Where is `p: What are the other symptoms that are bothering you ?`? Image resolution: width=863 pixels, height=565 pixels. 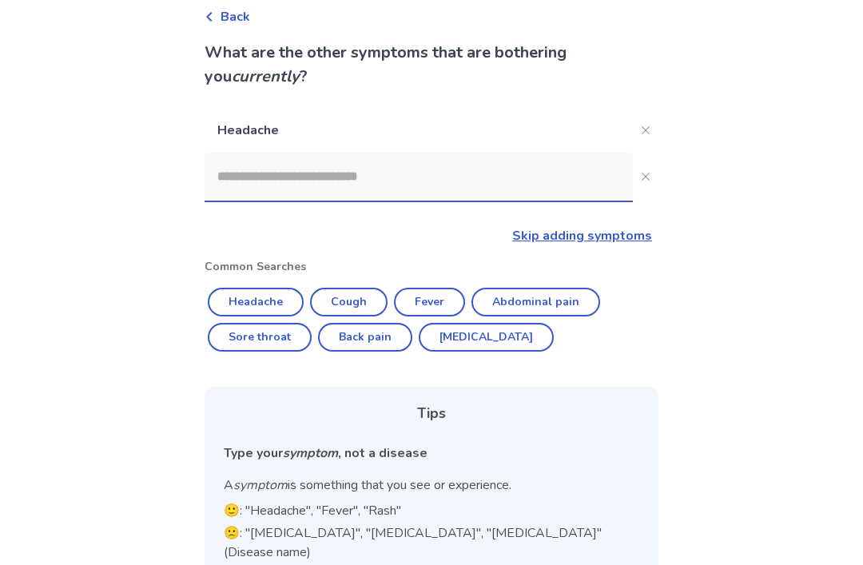 p: What are the other symptoms that are bothering you ? is located at coordinates (431, 65).